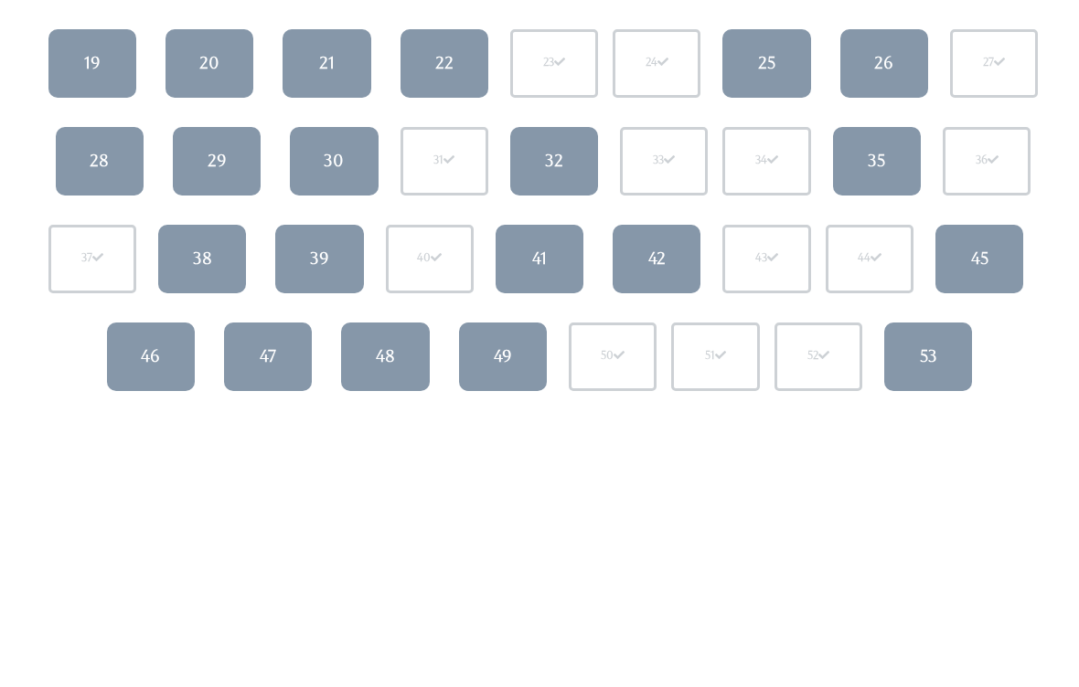 The width and height of the screenshot is (1079, 687). I want to click on div: 45, so click(979, 260).